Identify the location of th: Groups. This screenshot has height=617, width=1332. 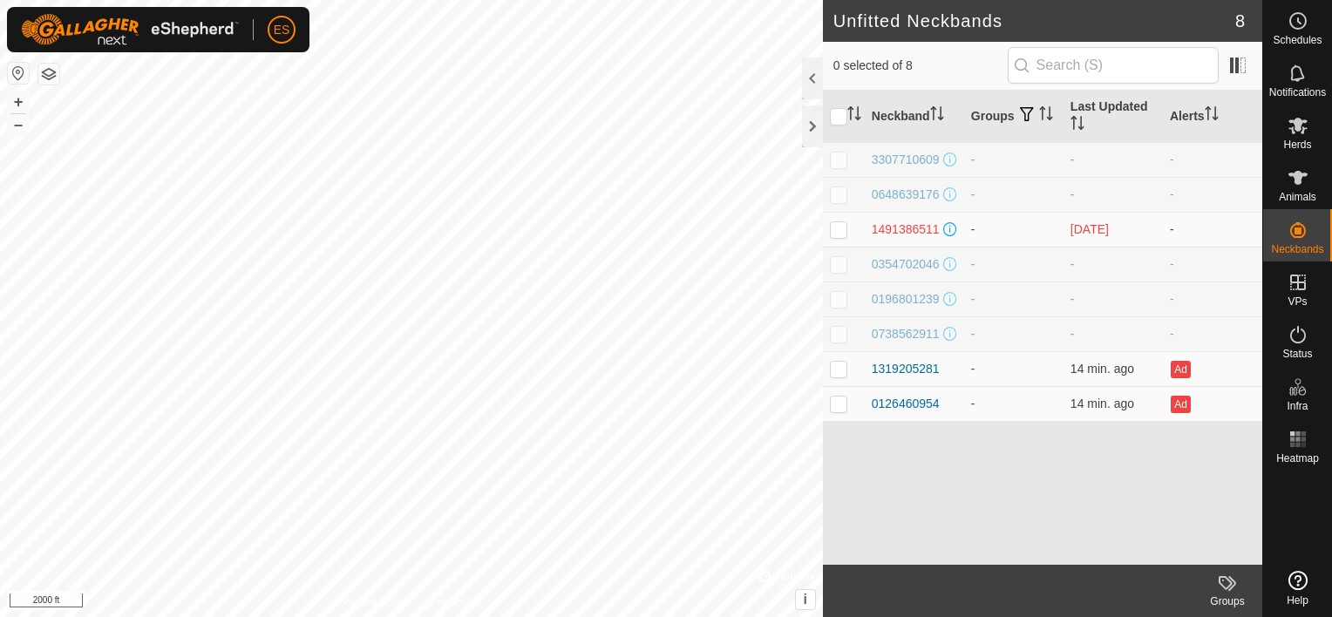
(1014, 117).